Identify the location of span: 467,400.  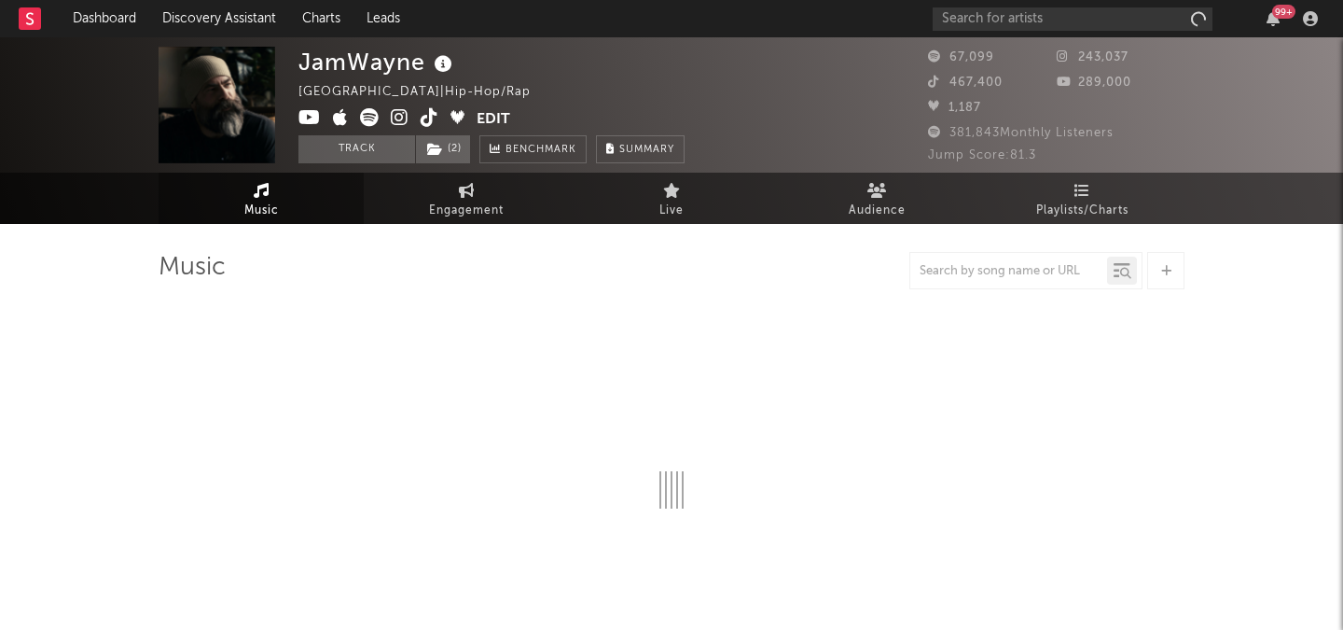
(966, 82).